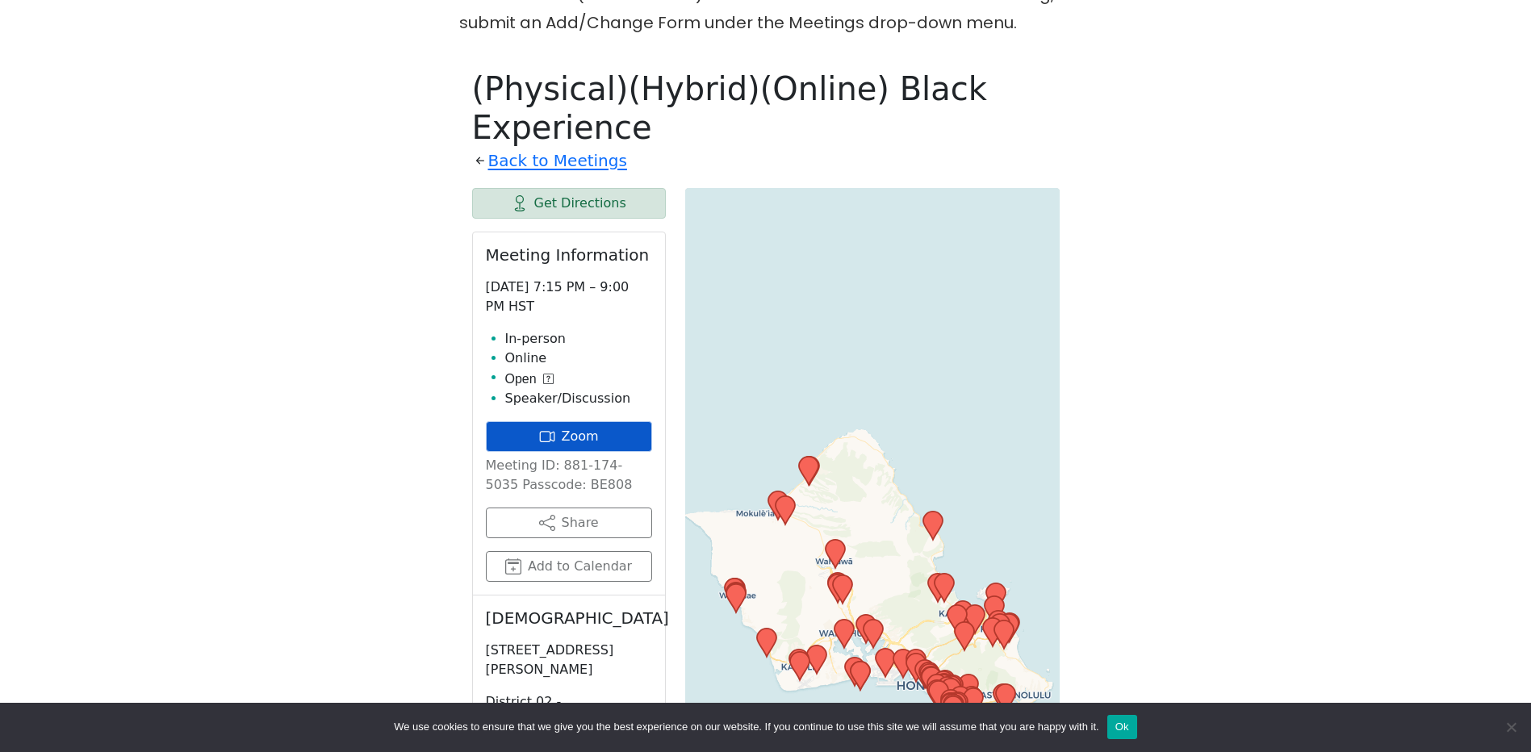  What do you see at coordinates (579, 358) in the screenshot?
I see `li: Online` at bounding box center [579, 358].